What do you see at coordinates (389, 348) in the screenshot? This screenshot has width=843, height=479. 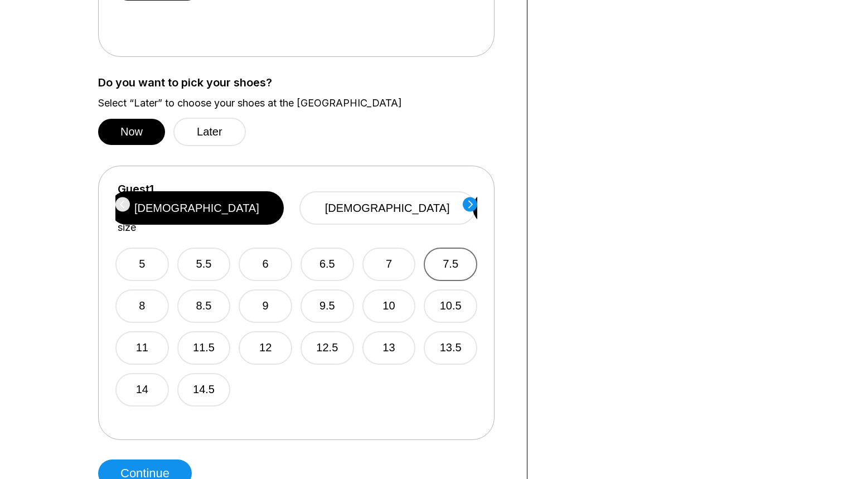 I see `button: 13` at bounding box center [389, 348].